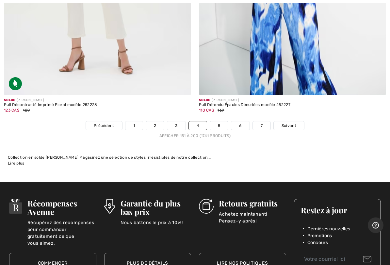 The image size is (390, 265). Describe the element at coordinates (262, 126) in the screenshot. I see `a: 7` at that location.